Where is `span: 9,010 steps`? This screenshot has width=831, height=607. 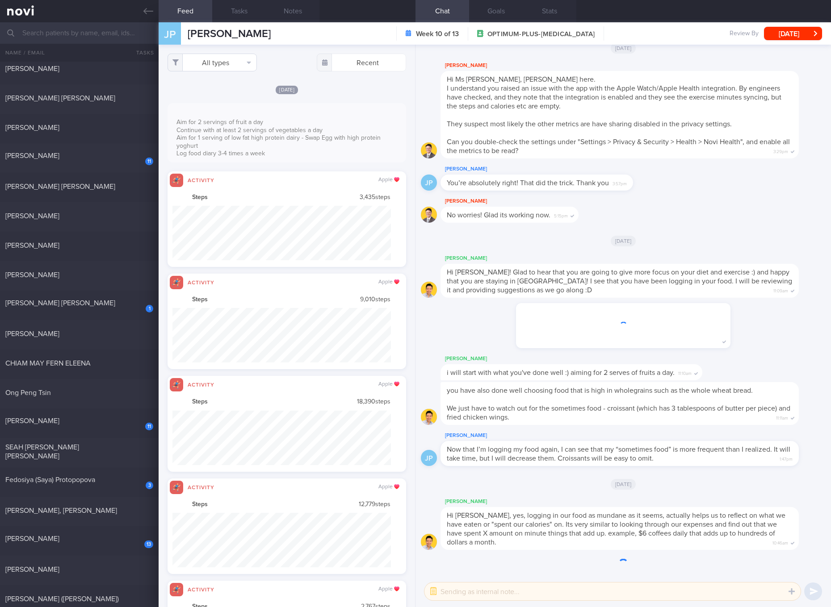
span: 9,010 steps is located at coordinates (375, 300).